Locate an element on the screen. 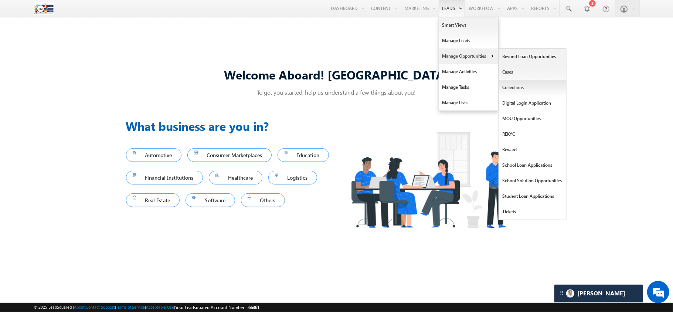 Image resolution: width=673 pixels, height=312 pixels. span: Real Estate is located at coordinates (153, 200).